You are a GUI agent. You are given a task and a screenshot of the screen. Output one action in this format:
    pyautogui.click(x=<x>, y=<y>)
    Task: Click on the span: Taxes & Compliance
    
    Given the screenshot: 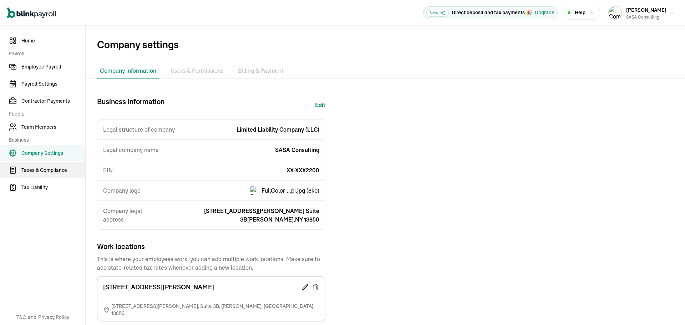 What is the action you would take?
    pyautogui.click(x=53, y=170)
    